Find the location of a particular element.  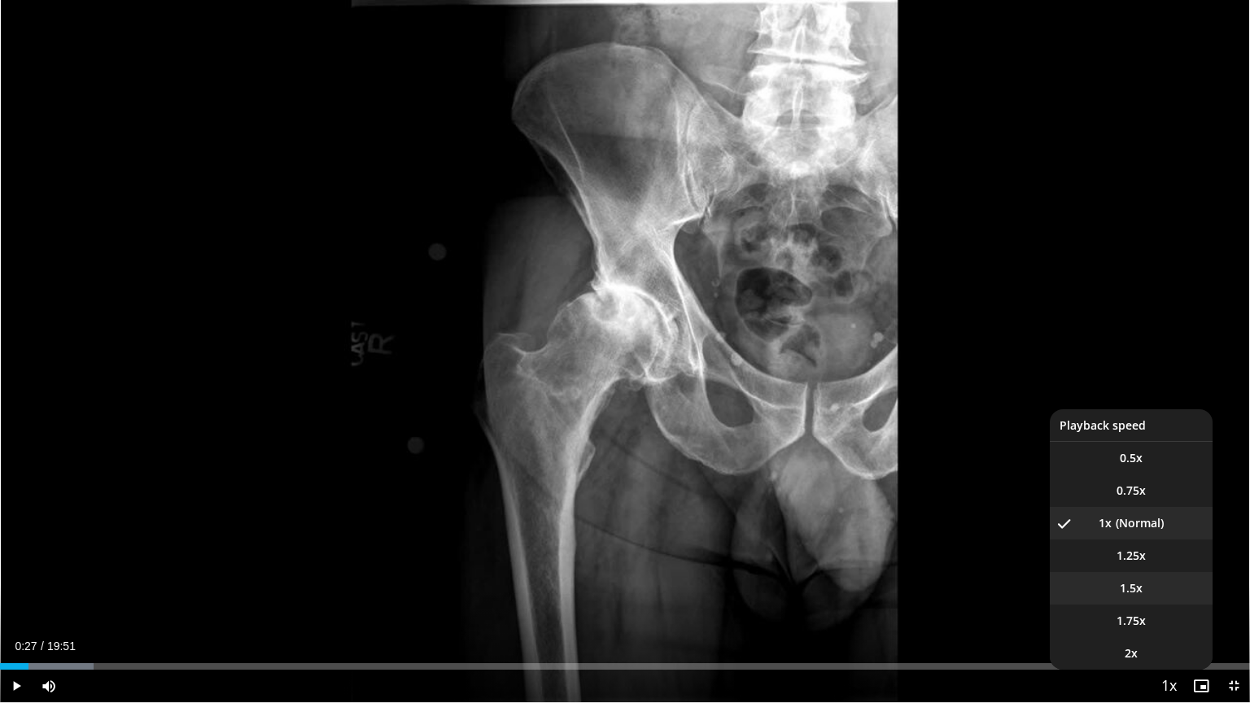

span: 1x is located at coordinates (1105, 523).